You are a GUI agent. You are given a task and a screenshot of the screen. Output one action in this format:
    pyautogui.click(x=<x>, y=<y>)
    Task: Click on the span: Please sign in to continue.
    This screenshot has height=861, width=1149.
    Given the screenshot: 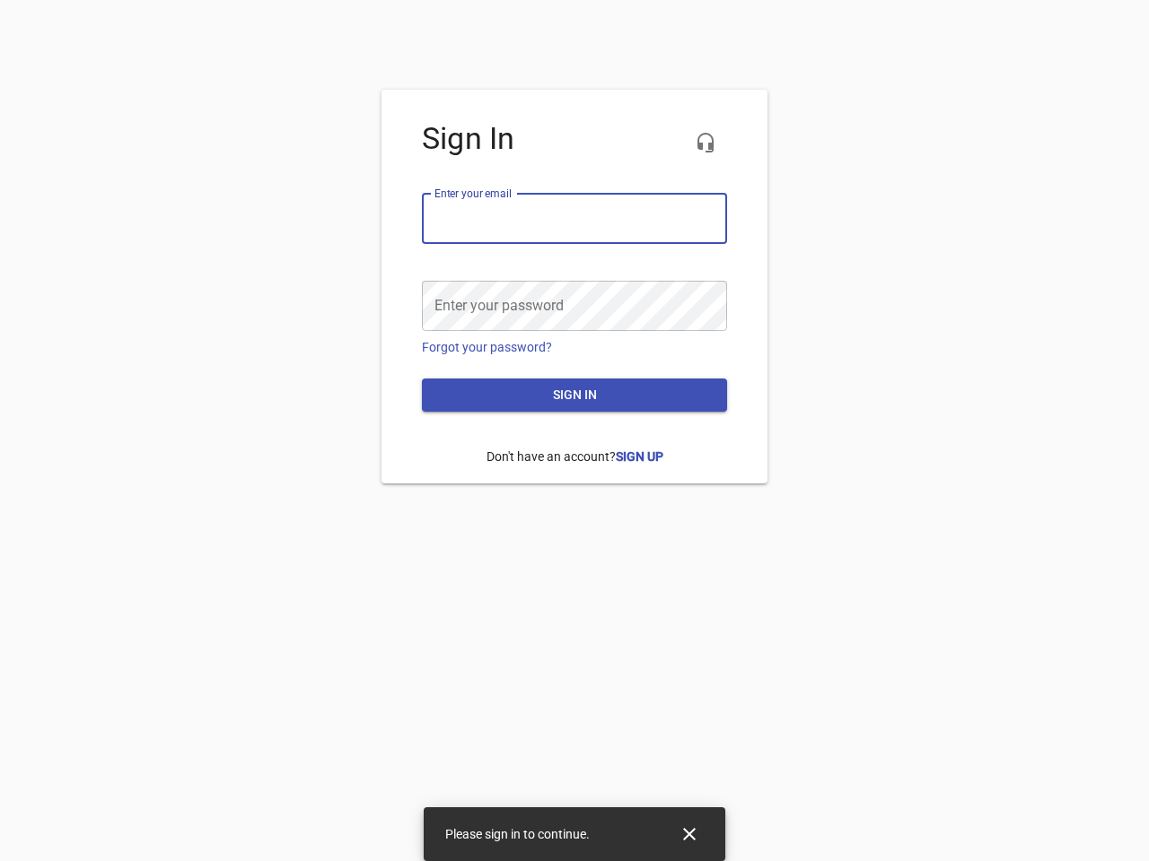 What is the action you would take?
    pyautogui.click(x=517, y=835)
    